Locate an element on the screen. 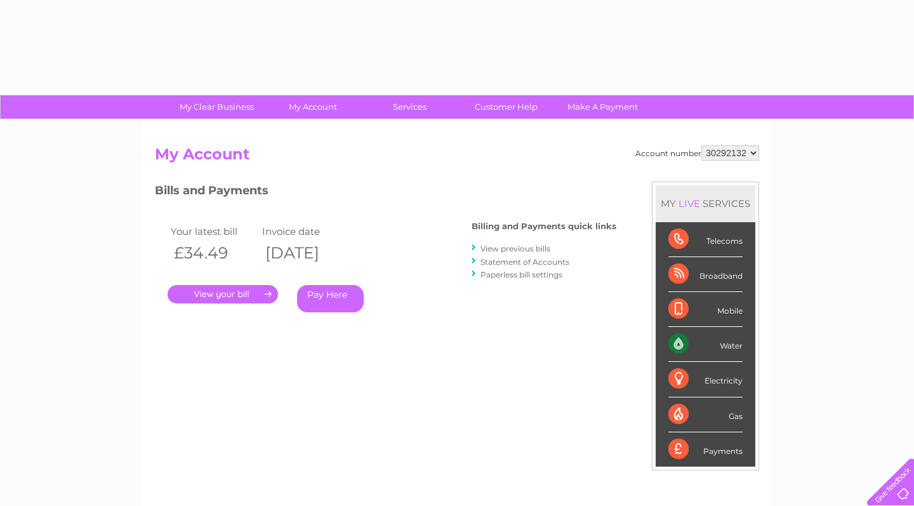  a: Customer Help is located at coordinates (506, 107).